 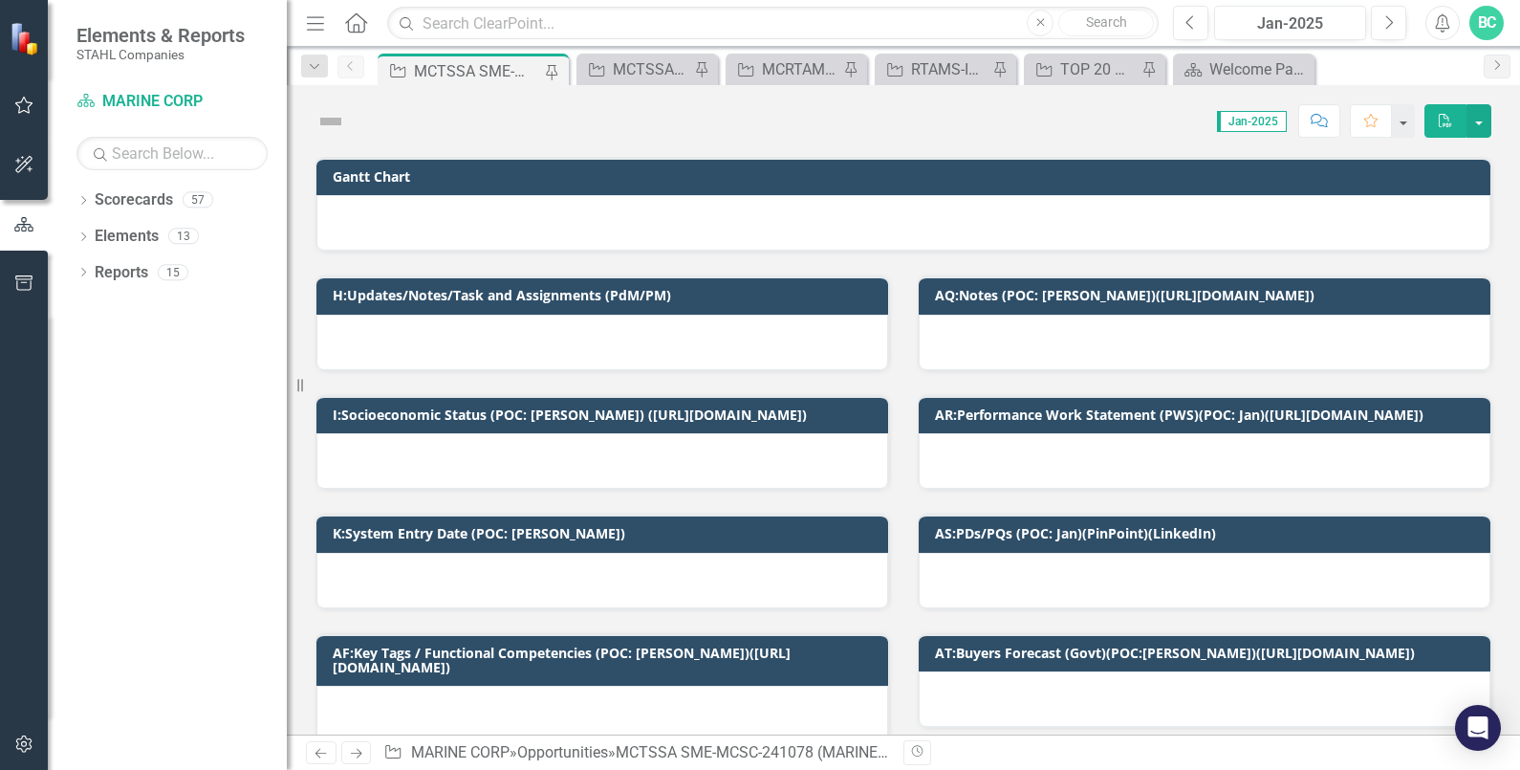 I want to click on a: Scorecards, so click(x=134, y=200).